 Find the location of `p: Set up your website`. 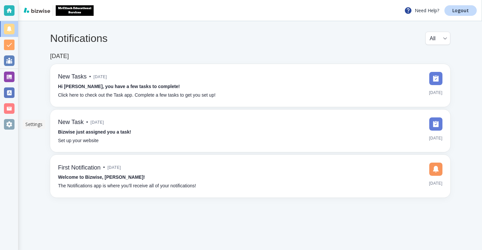

p: Set up your website is located at coordinates (78, 141).